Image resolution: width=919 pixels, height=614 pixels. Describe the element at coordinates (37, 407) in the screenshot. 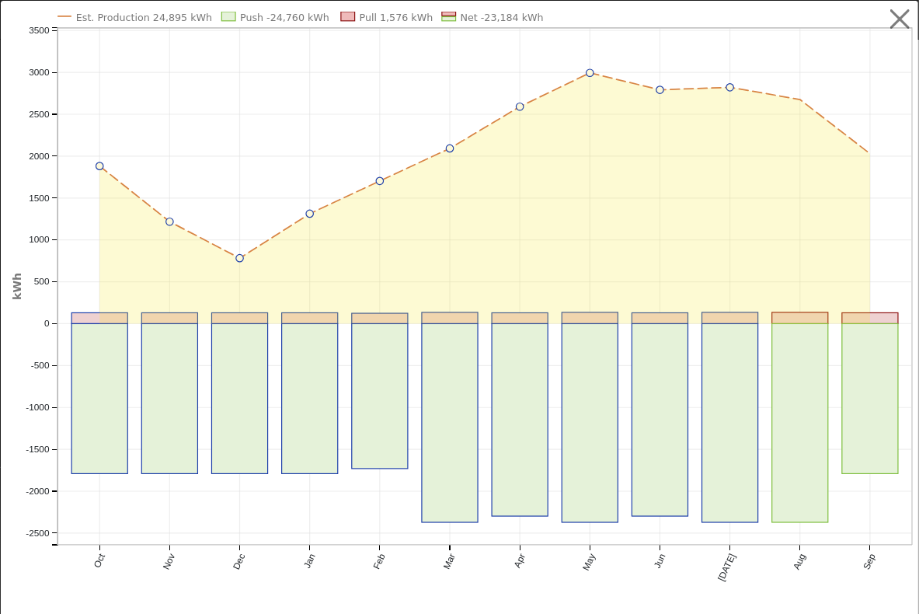

I see `text: -1000` at that location.